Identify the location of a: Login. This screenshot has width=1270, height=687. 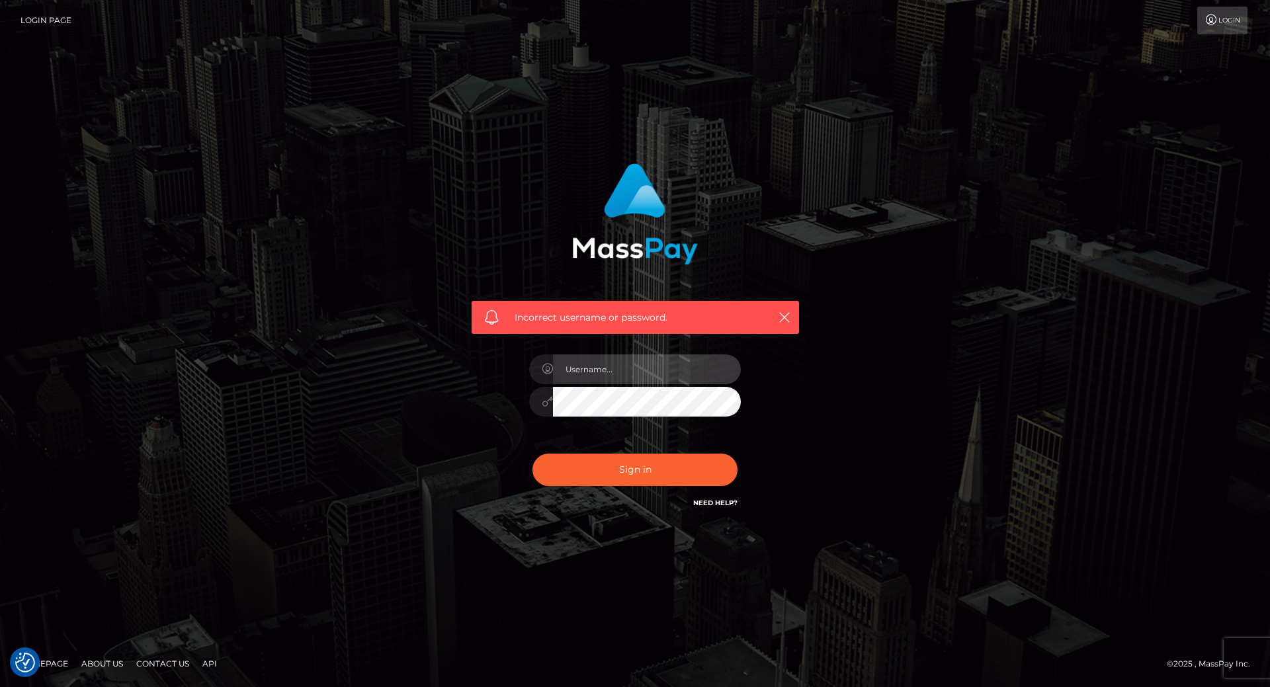
(1222, 20).